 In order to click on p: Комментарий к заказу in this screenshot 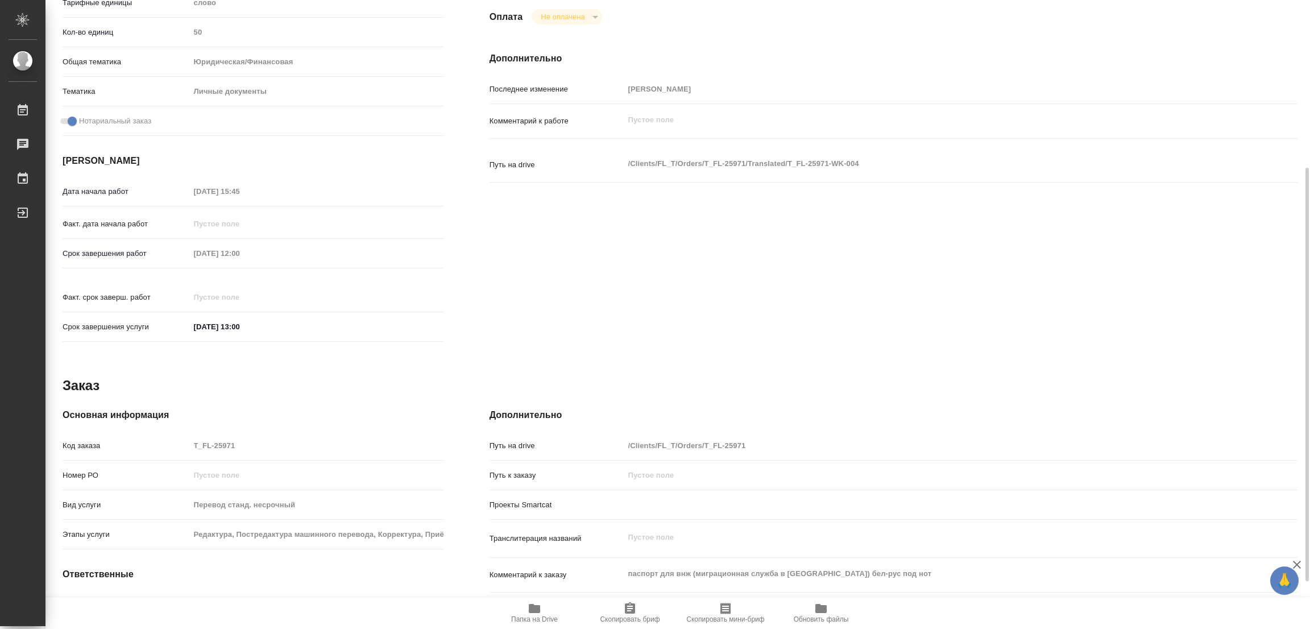, I will do `click(557, 575)`.